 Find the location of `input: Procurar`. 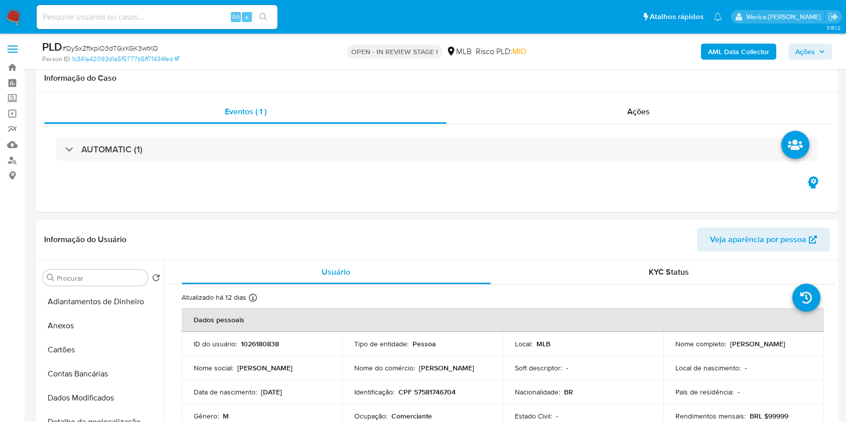

input: Procurar is located at coordinates (100, 278).